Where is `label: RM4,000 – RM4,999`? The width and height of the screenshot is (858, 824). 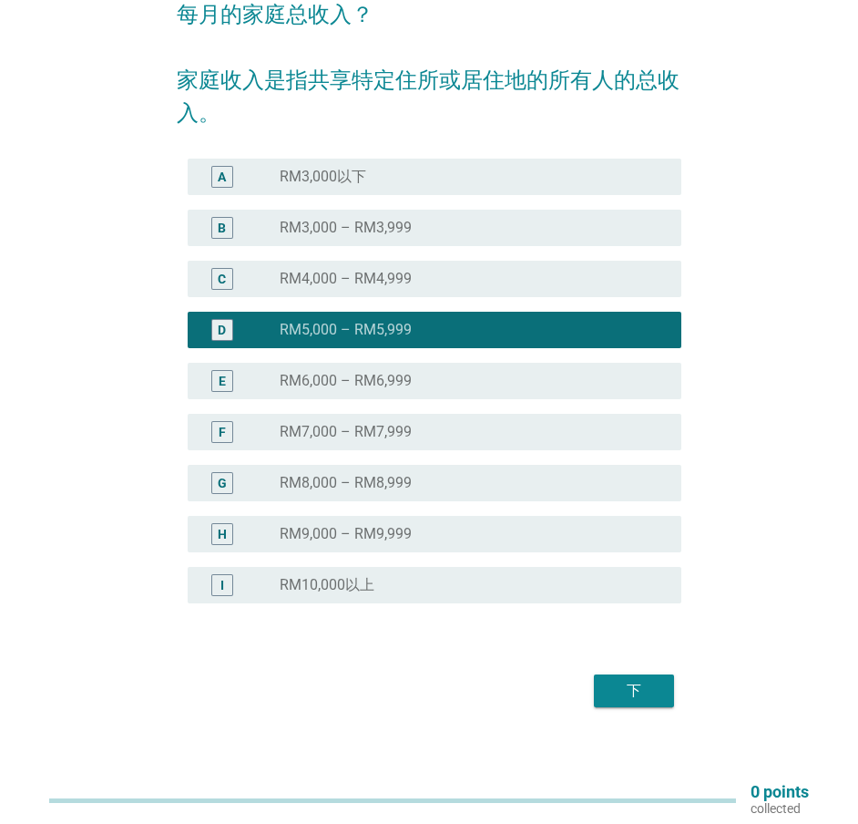 label: RM4,000 – RM4,999 is located at coordinates (345, 279).